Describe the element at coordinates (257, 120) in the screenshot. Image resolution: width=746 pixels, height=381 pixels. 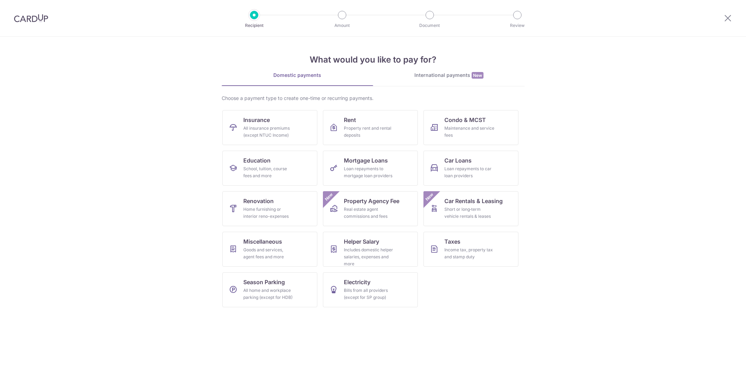
I see `span: Insurance` at that location.